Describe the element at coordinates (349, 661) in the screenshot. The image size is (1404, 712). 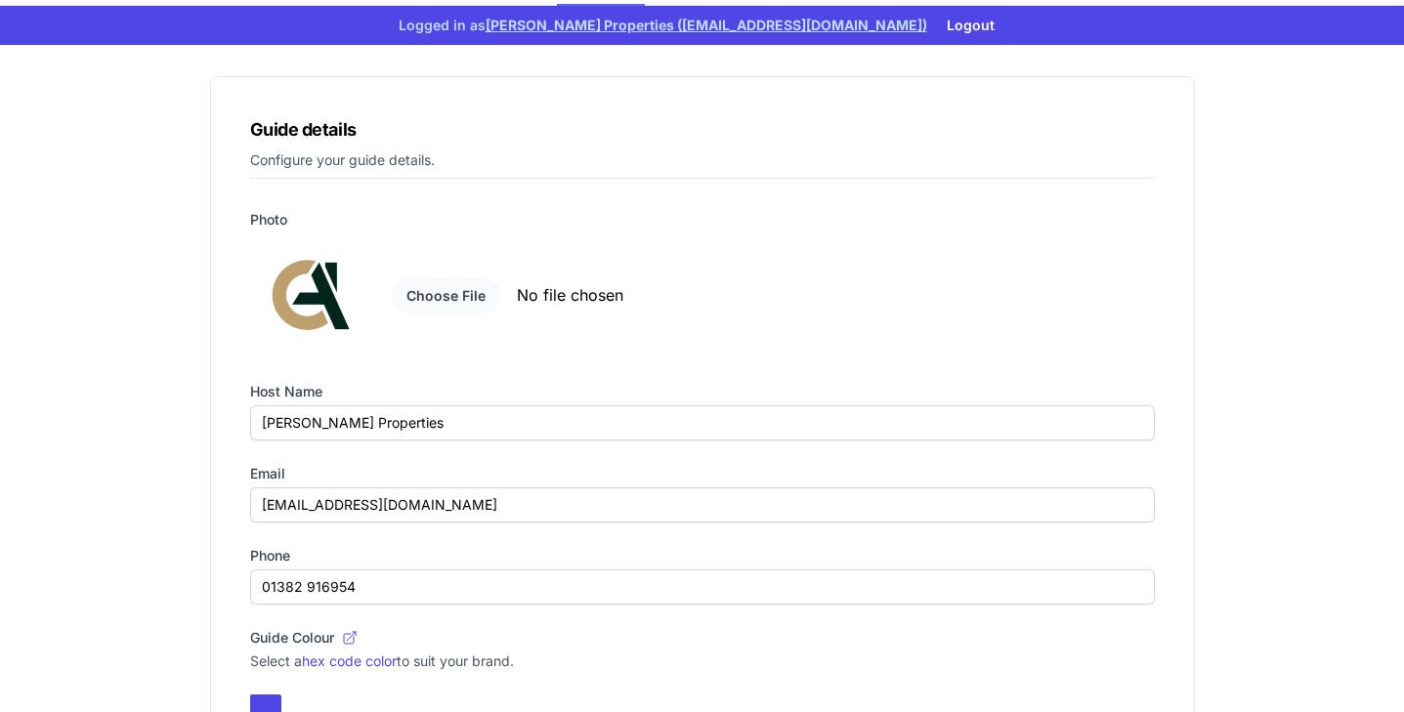
I see `a: hex code color` at that location.